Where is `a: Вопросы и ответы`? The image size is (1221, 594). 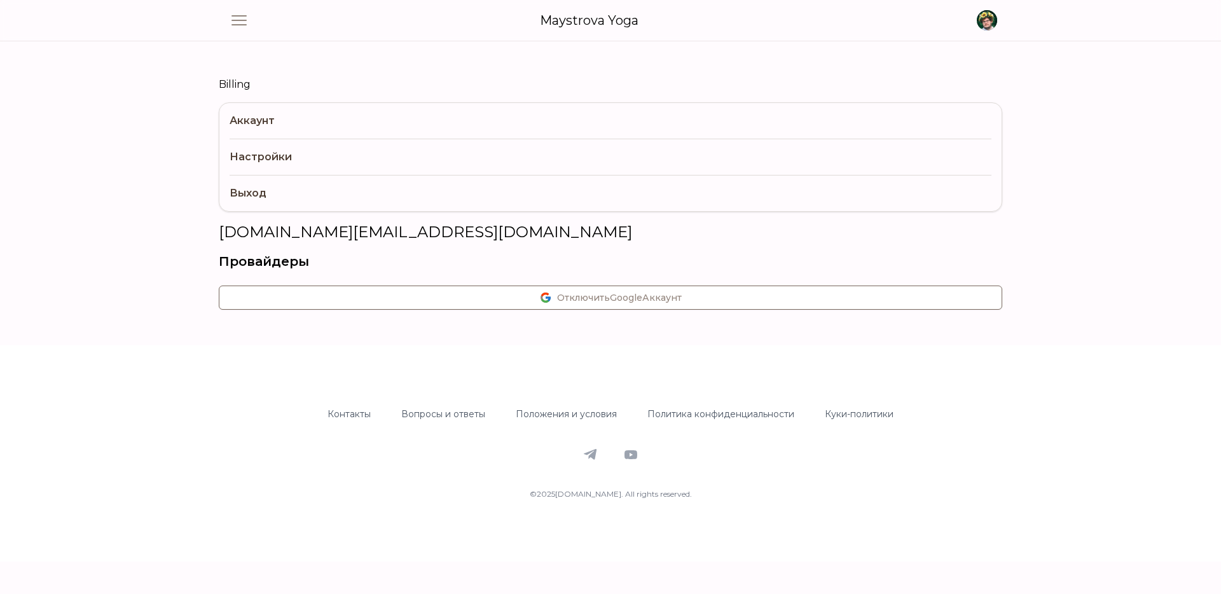
a: Вопросы и ответы is located at coordinates (443, 414).